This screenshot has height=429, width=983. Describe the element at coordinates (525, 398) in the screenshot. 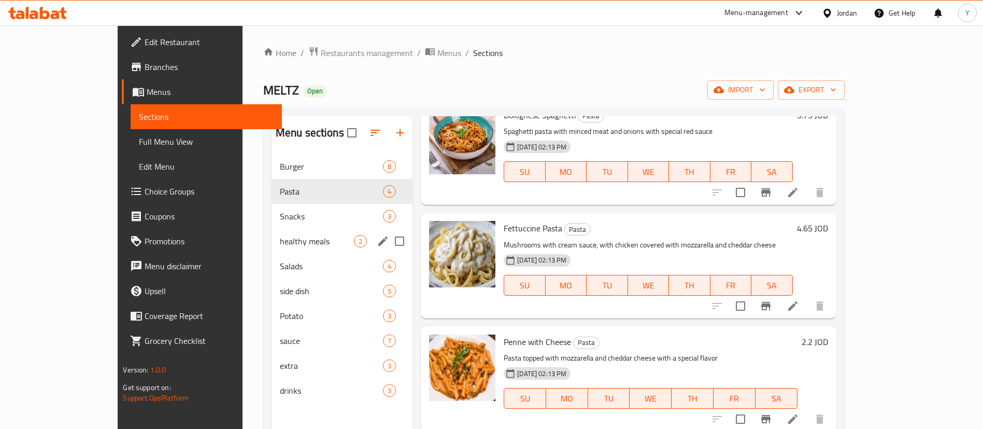

I see `button: SU` at that location.